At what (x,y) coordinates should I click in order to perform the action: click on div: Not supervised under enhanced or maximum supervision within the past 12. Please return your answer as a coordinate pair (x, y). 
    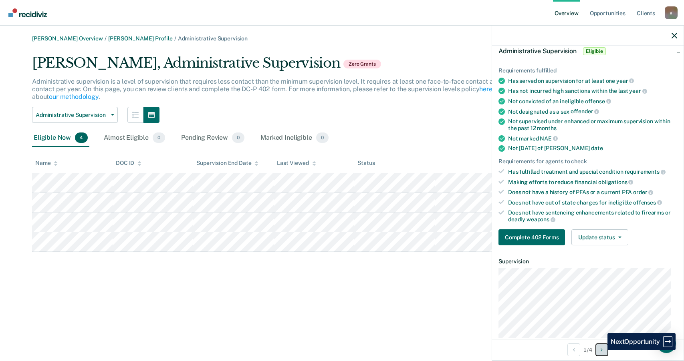
    Looking at the image, I should click on (593, 125).